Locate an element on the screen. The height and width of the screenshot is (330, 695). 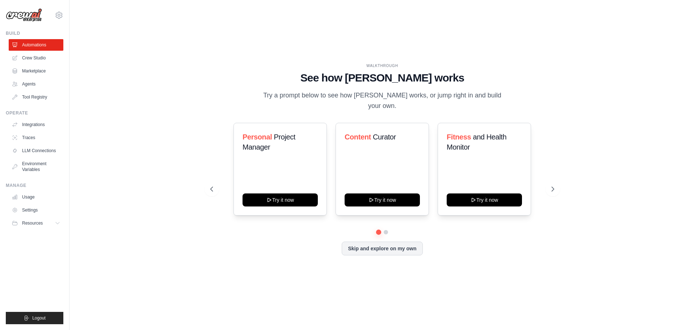
a: Settings is located at coordinates (36, 210).